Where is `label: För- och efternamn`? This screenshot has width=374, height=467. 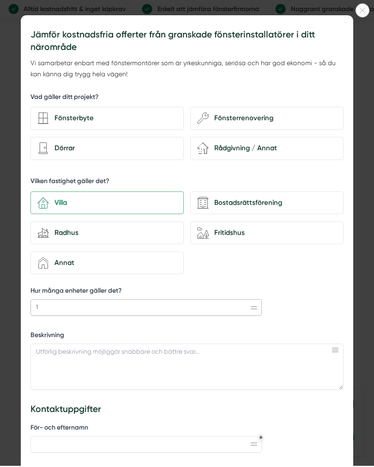 label: För- och efternamn is located at coordinates (146, 430).